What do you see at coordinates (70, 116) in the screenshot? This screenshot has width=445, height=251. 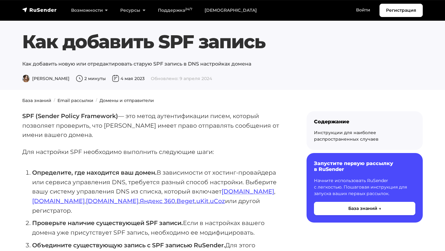 I see `strong: SPF (Sender Policy Framework)` at bounding box center [70, 116].